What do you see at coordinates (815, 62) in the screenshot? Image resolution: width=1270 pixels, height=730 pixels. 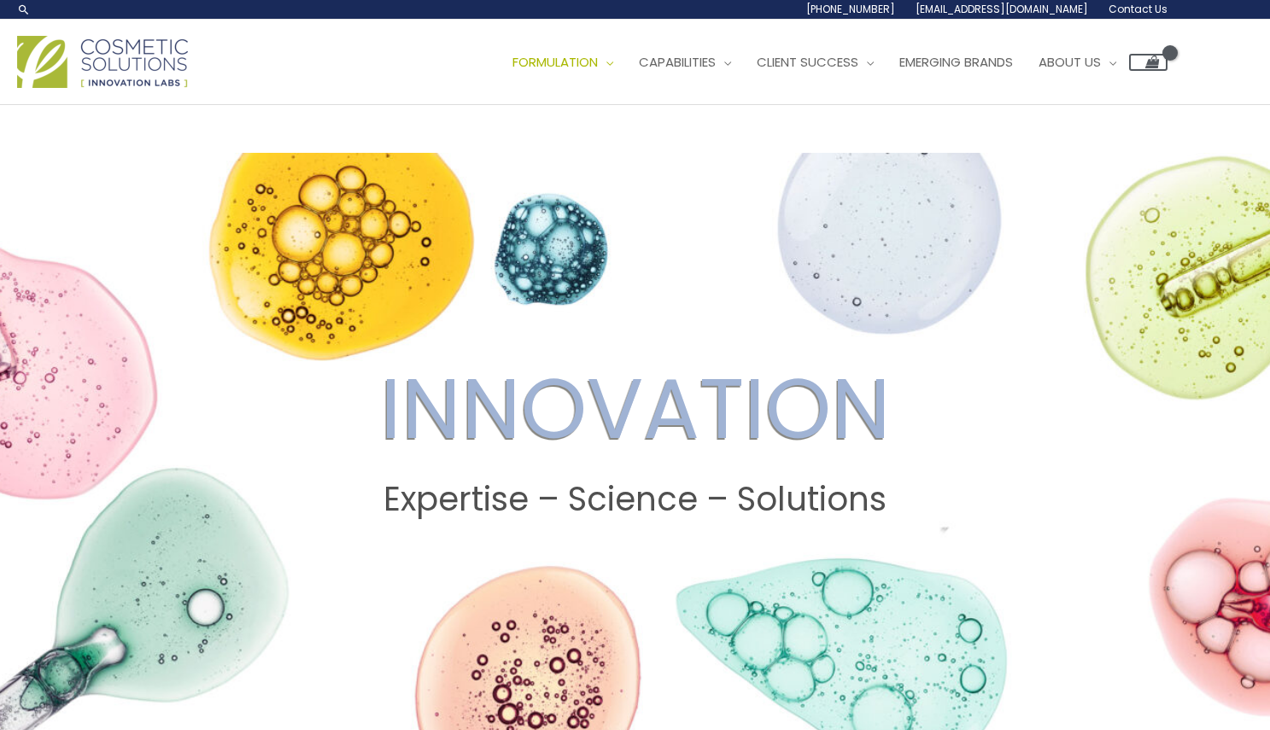 I see `a: Client Success` at bounding box center [815, 62].